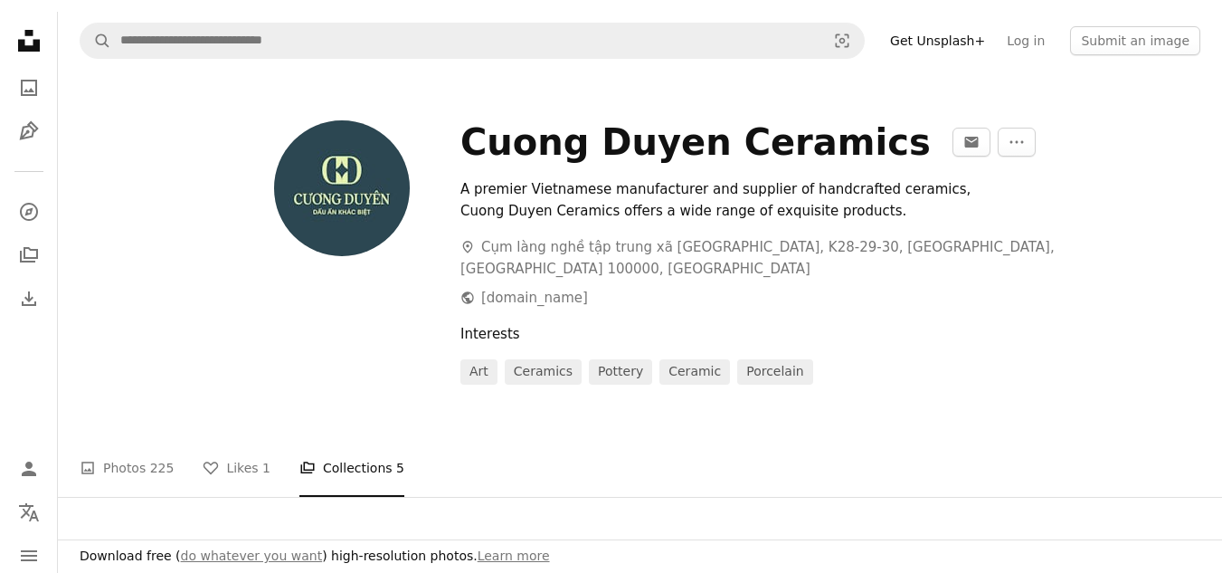 The height and width of the screenshot is (573, 1222). Describe the element at coordinates (162, 468) in the screenshot. I see `span: 225` at that location.